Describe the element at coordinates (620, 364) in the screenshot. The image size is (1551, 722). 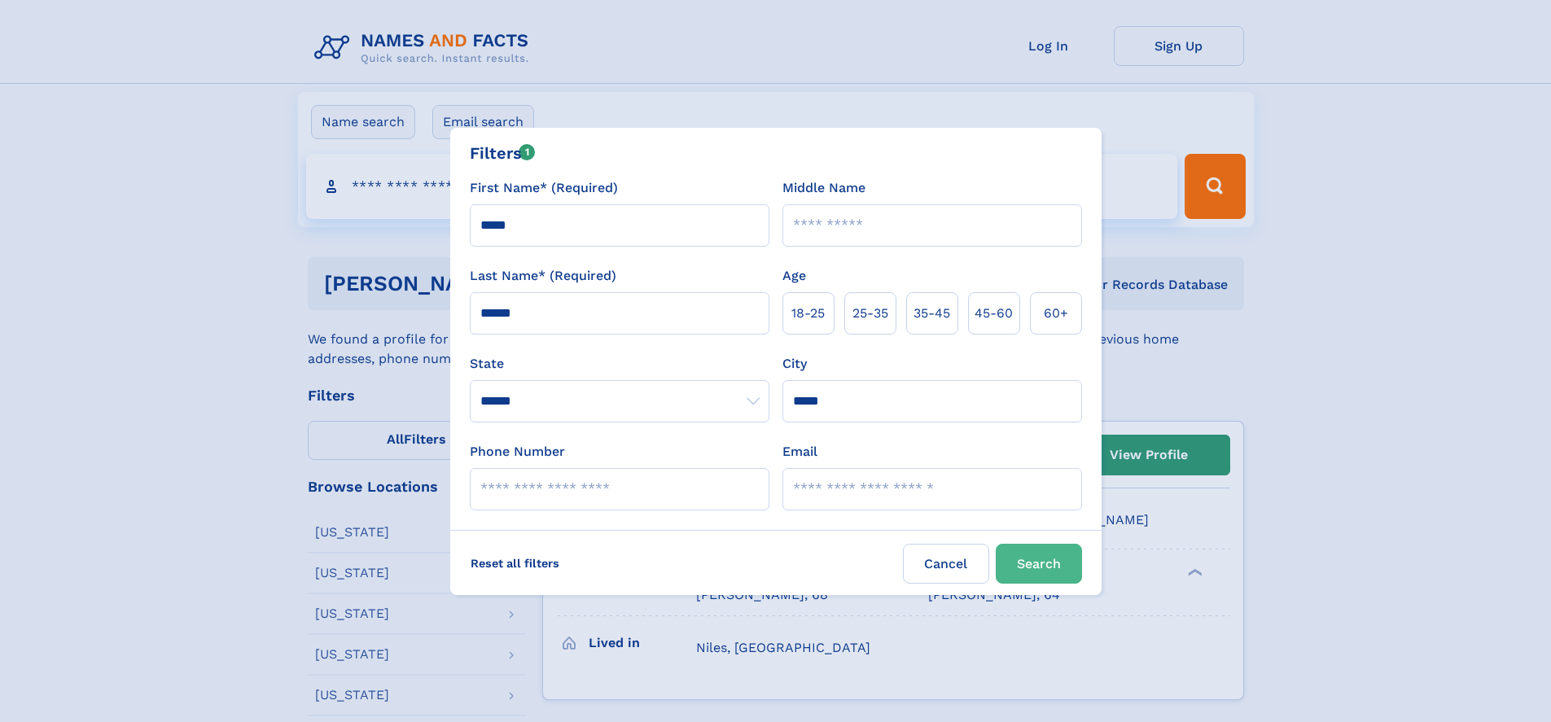
I see `label: State` at that location.